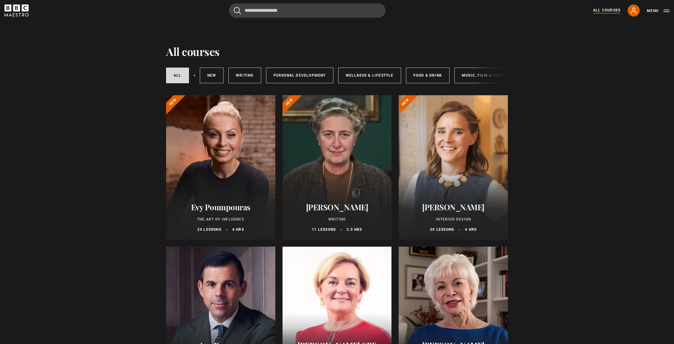 Image resolution: width=674 pixels, height=344 pixels. Describe the element at coordinates (607, 11) in the screenshot. I see `a: All Courses` at that location.